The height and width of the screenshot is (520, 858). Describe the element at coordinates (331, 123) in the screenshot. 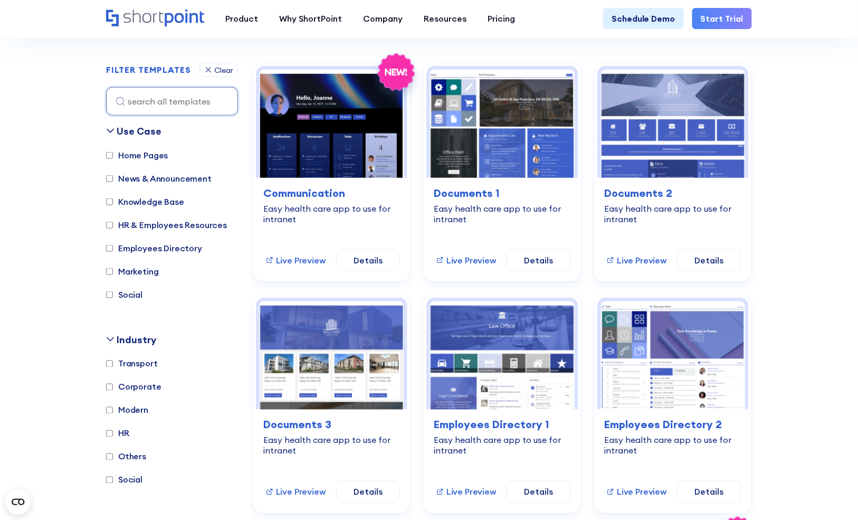

I see `img: Communication` at that location.